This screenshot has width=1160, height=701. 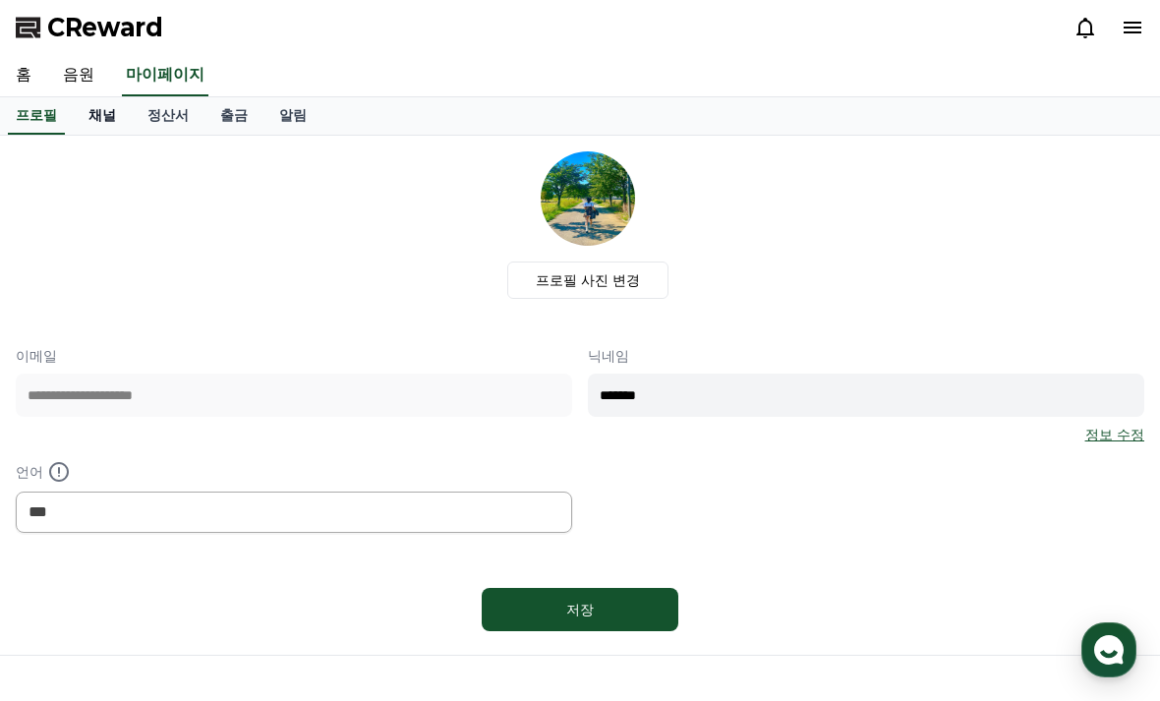 What do you see at coordinates (68, 562) in the screenshot?
I see `a: 홈` at bounding box center [68, 562].